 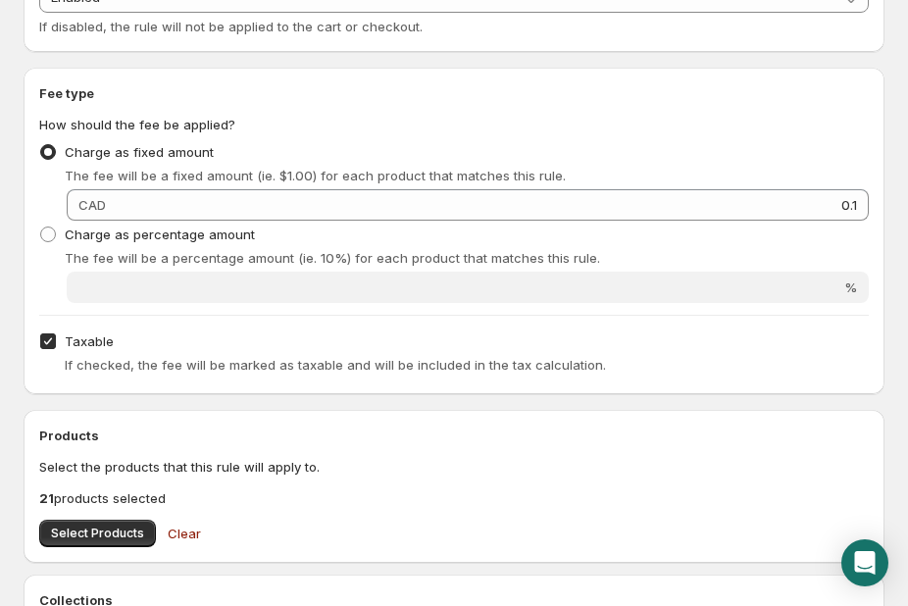 I want to click on span: Taxable, so click(x=89, y=341).